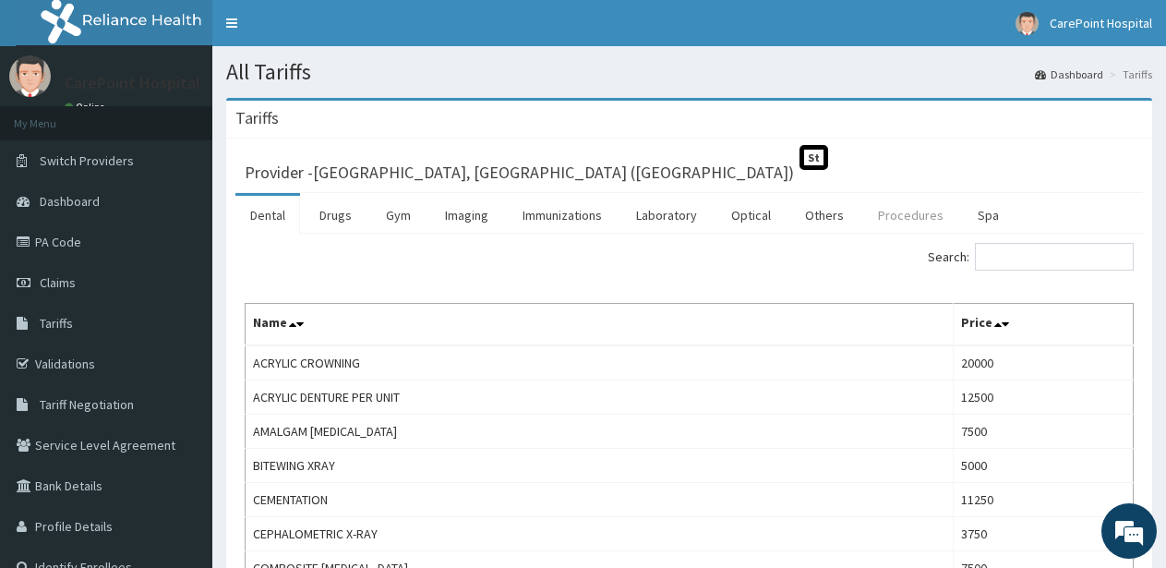 This screenshot has width=1166, height=568. Describe the element at coordinates (1043, 397) in the screenshot. I see `td: 12500` at that location.